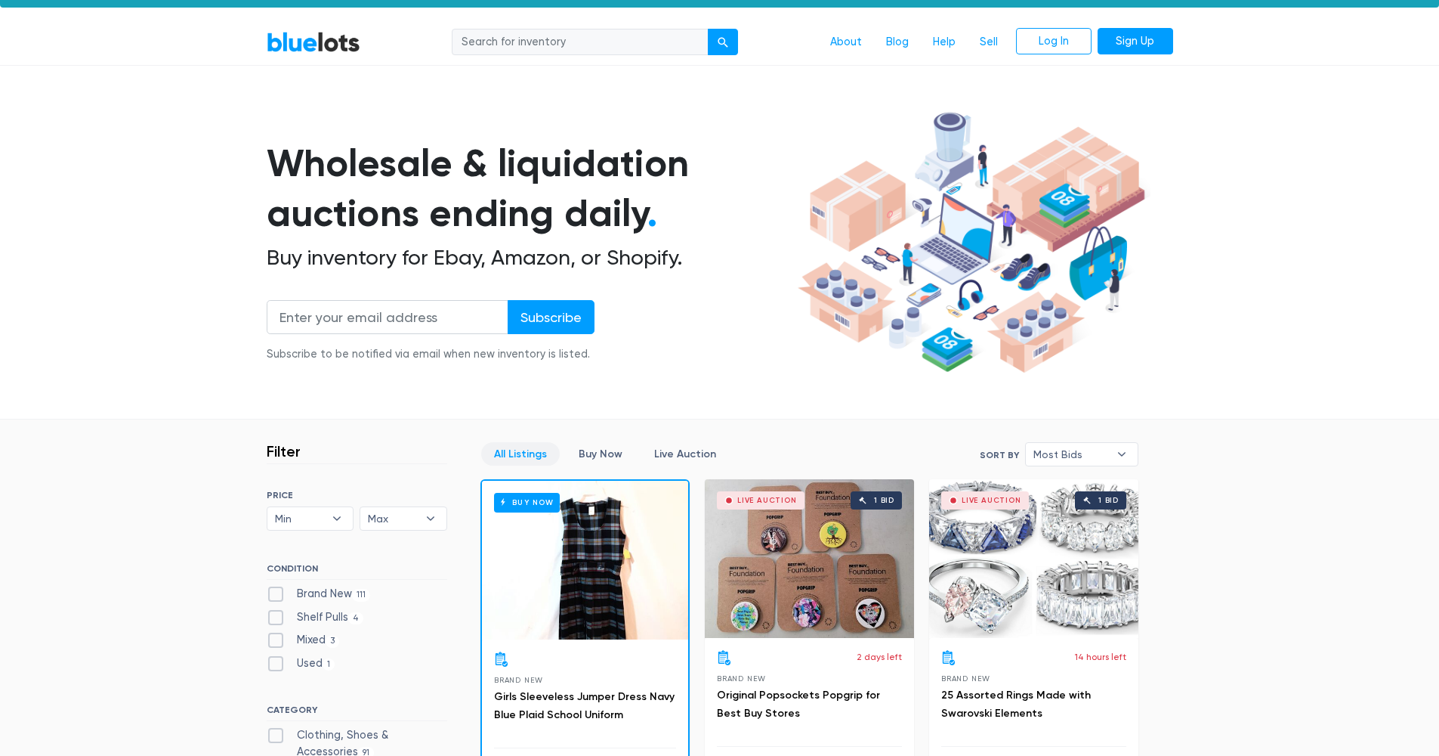 The height and width of the screenshot is (756, 1439). What do you see at coordinates (303, 640) in the screenshot?
I see `label: Mixed` at bounding box center [303, 640].